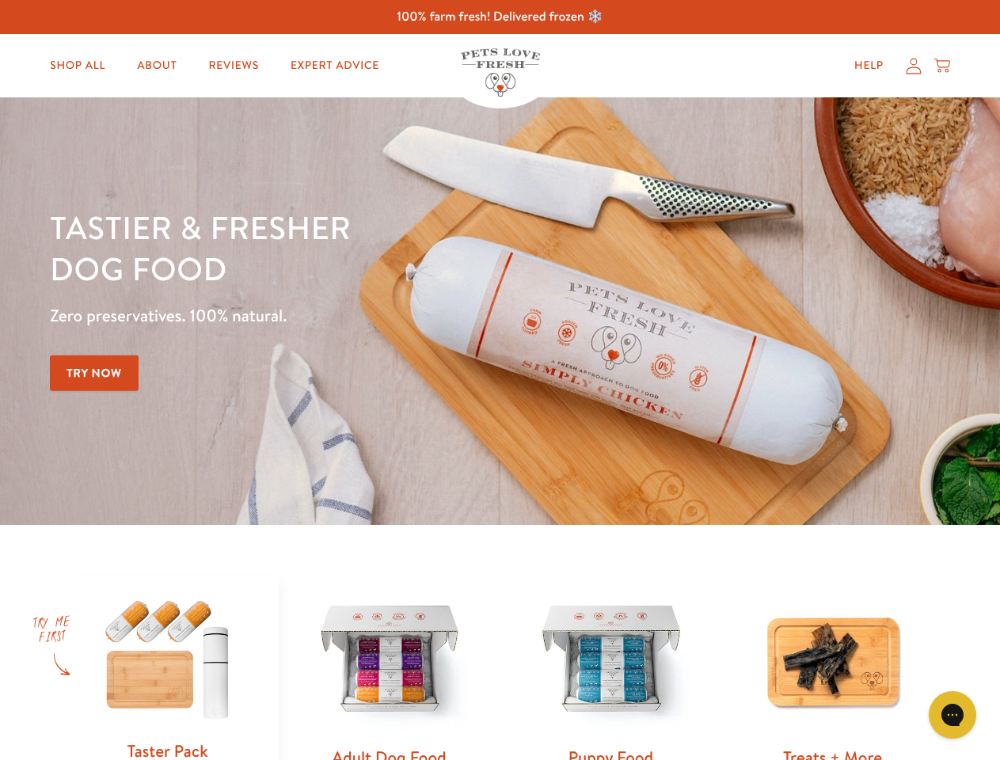 This screenshot has height=760, width=1000. What do you see at coordinates (94, 373) in the screenshot?
I see `a: Try Now` at bounding box center [94, 373].